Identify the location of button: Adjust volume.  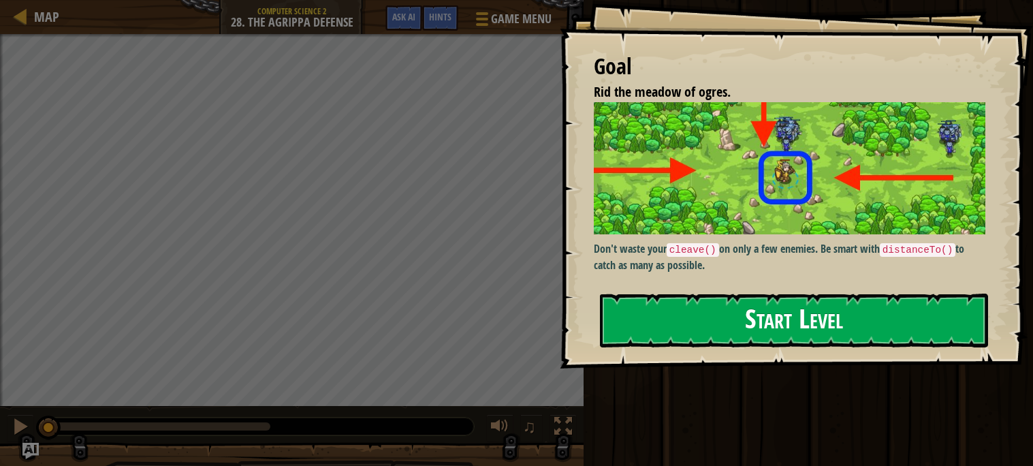
(500, 428).